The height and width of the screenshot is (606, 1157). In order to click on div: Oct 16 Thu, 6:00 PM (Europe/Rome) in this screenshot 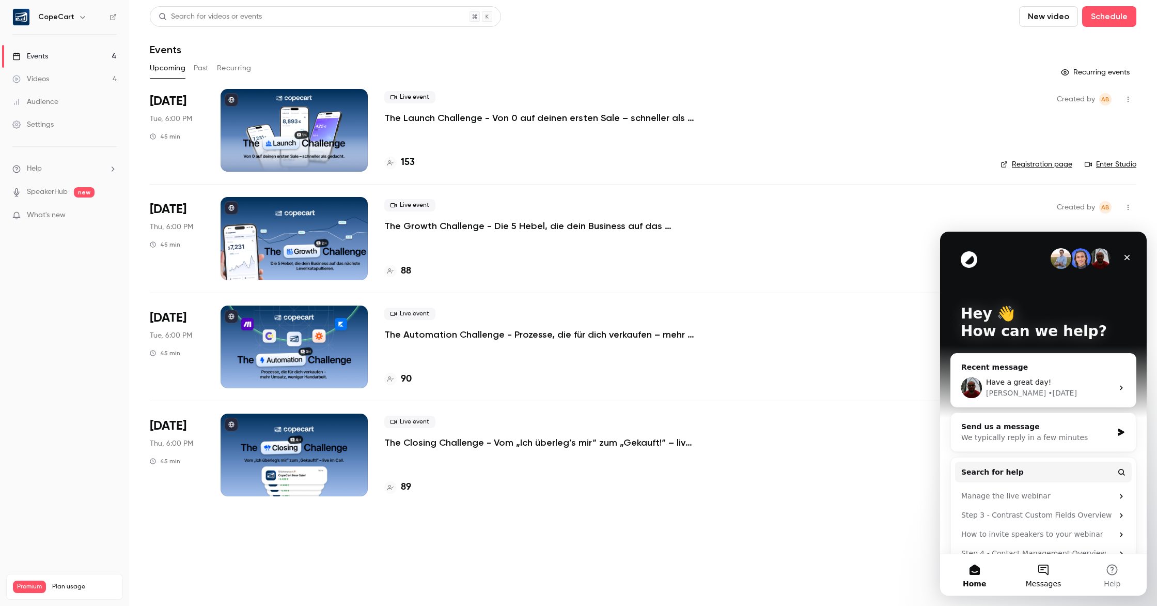, I will do `click(177, 238)`.